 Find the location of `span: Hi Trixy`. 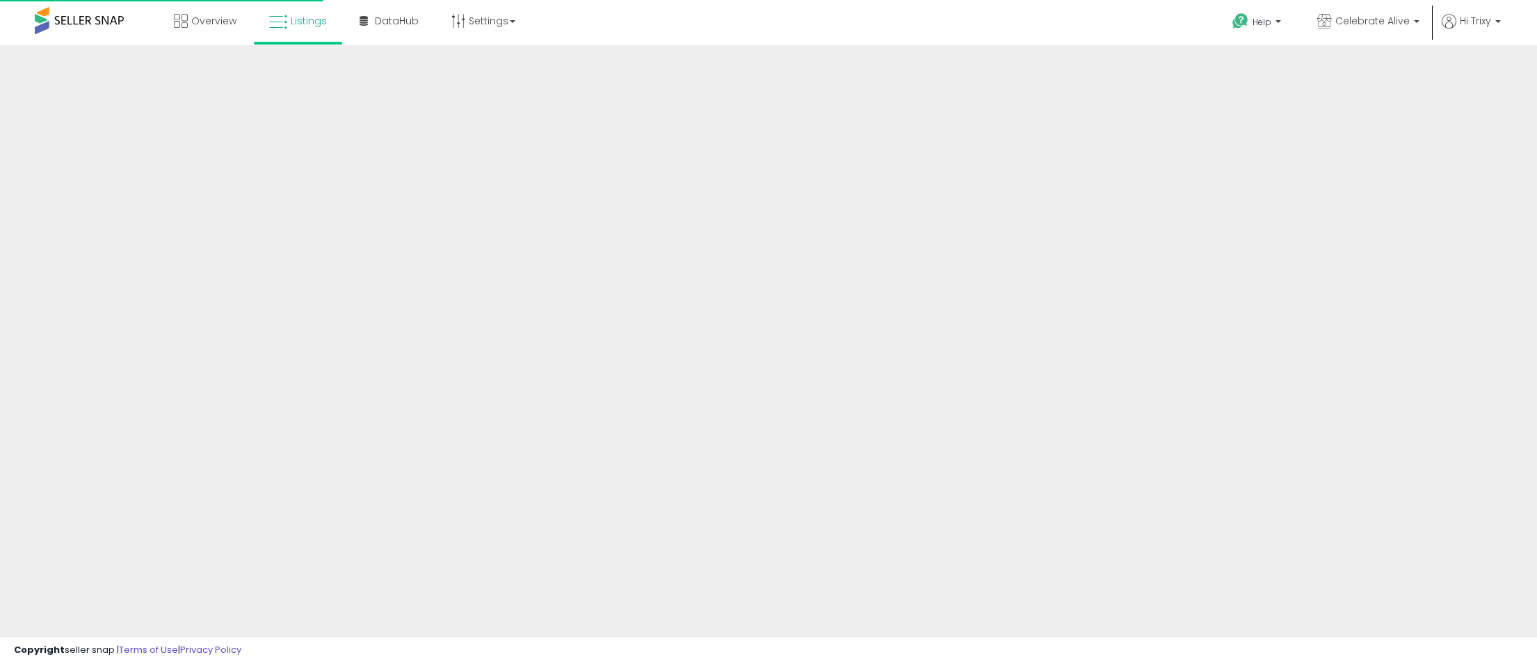

span: Hi Trixy is located at coordinates (1475, 21).